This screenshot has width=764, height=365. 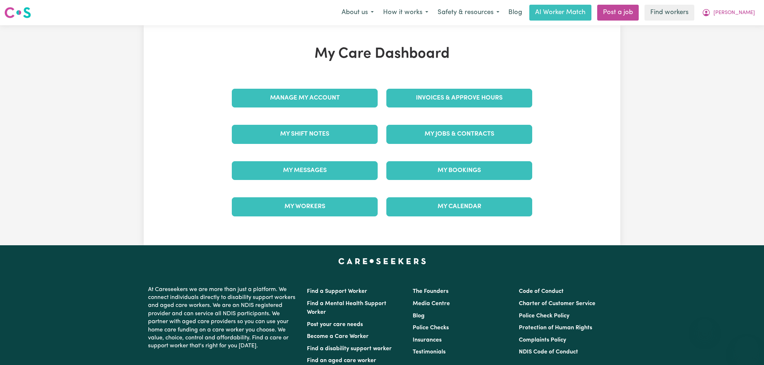 I want to click on a: Protection of Human Rights, so click(x=555, y=328).